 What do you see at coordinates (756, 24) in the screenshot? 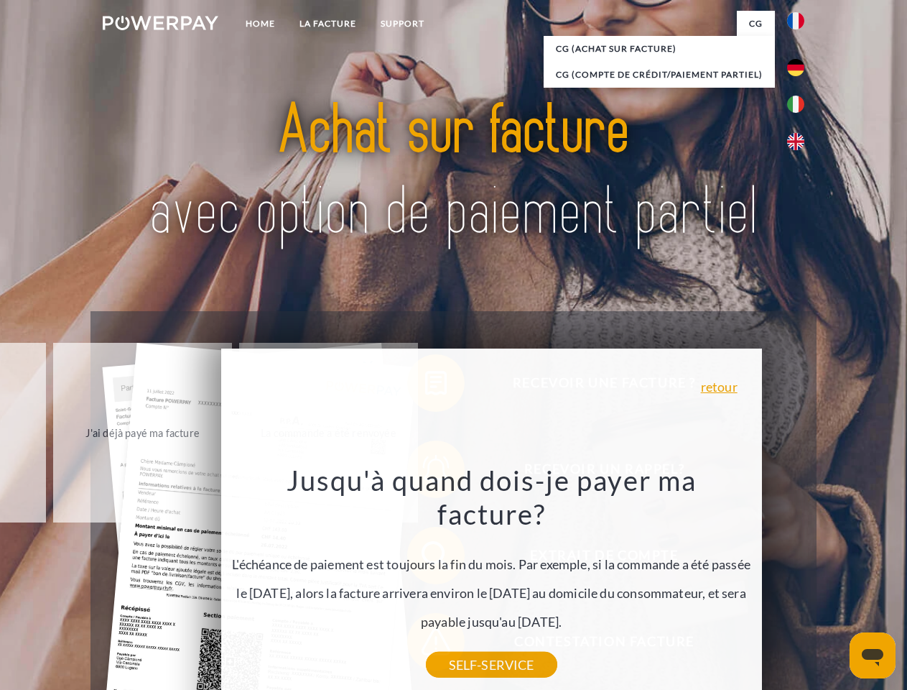
I see `a: CG` at bounding box center [756, 24].